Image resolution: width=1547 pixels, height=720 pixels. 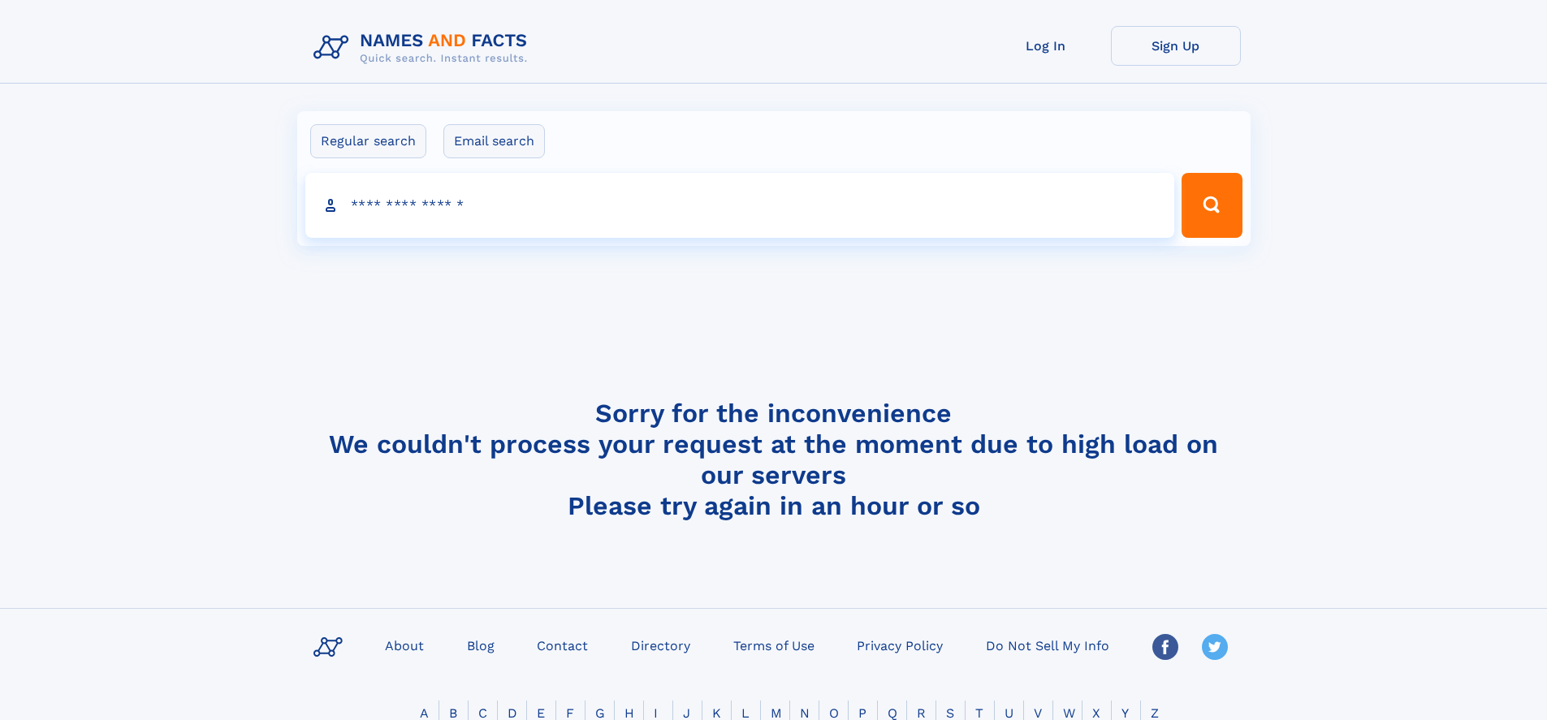 I want to click on img: Twitter, so click(x=1215, y=647).